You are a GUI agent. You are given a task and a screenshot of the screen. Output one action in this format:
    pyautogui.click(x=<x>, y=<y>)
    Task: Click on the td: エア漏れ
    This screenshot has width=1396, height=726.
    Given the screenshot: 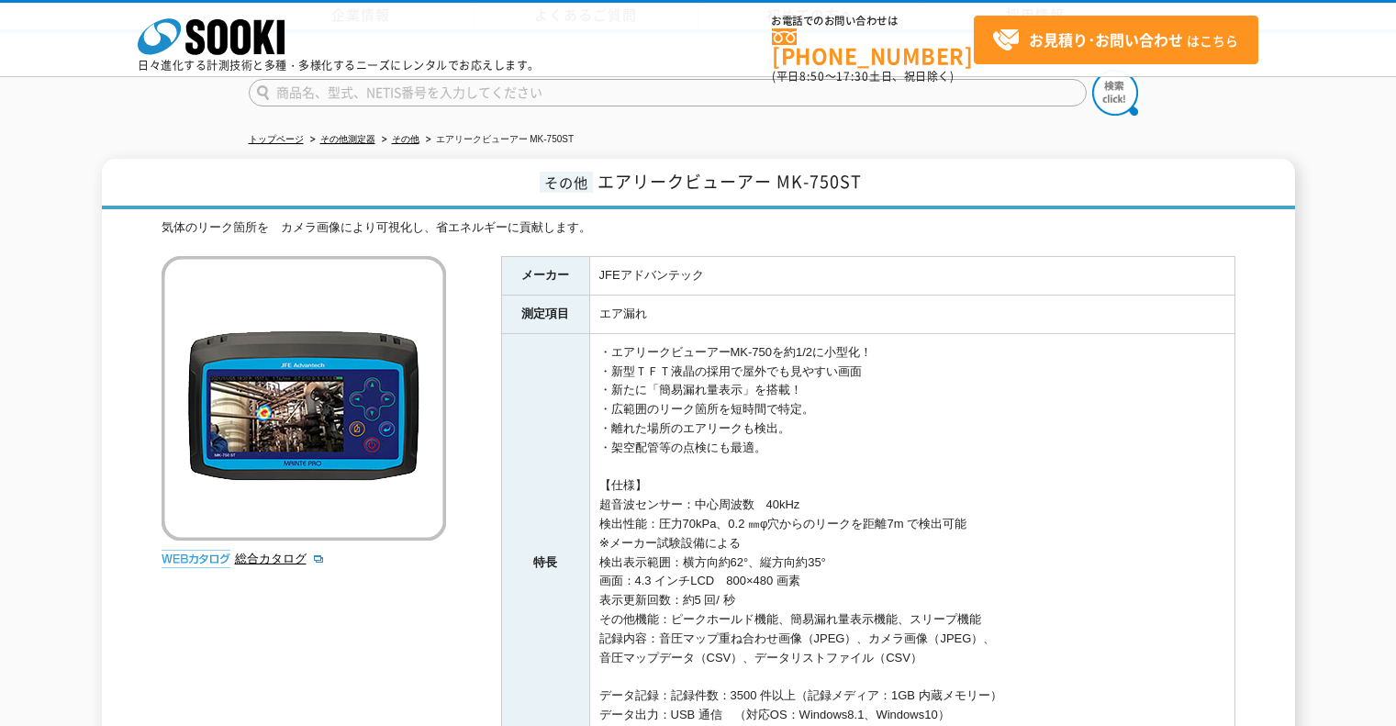 What is the action you would take?
    pyautogui.click(x=911, y=314)
    